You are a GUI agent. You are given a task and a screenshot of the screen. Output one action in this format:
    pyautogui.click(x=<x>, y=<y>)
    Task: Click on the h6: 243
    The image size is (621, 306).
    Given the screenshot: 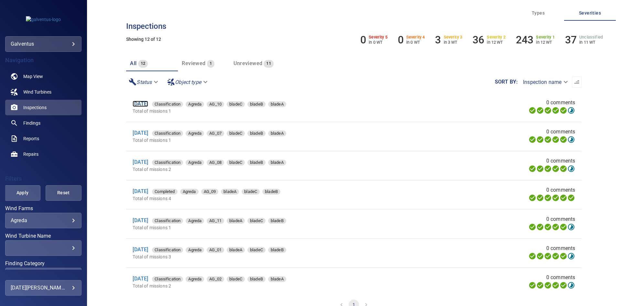 What is the action you would take?
    pyautogui.click(x=525, y=40)
    